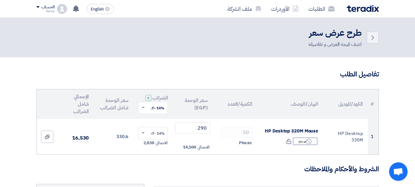 The height and width of the screenshot is (187, 415). What do you see at coordinates (373, 137) in the screenshot?
I see `td: 1` at bounding box center [373, 137].